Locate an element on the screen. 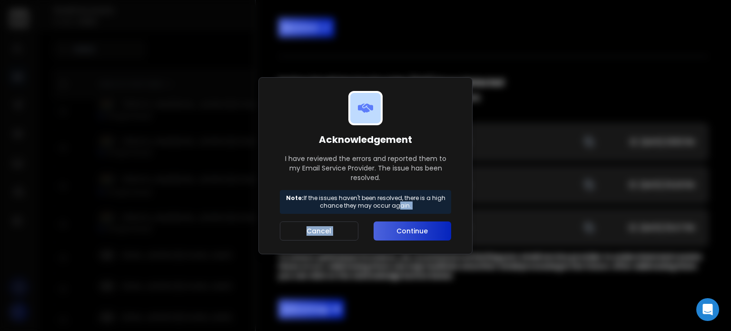 This screenshot has width=731, height=331. button: Cancel is located at coordinates (319, 231).